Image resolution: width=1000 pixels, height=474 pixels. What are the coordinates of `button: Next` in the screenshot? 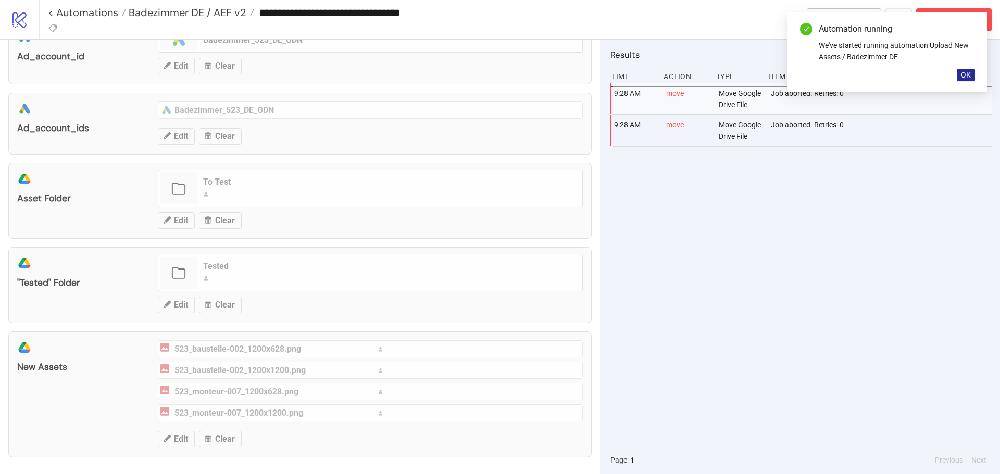 It's located at (978, 460).